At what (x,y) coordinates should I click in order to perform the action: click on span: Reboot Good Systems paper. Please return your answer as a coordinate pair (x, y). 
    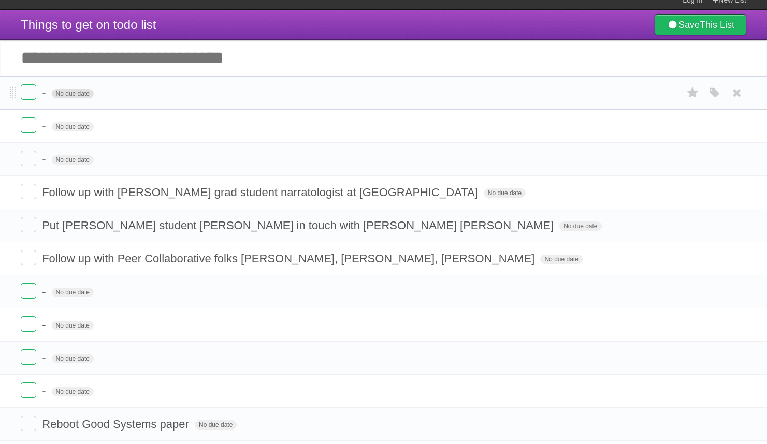
    Looking at the image, I should click on (117, 424).